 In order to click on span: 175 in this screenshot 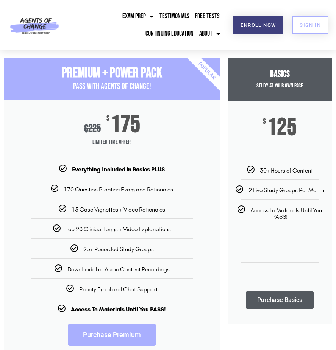, I will do `click(125, 125)`.